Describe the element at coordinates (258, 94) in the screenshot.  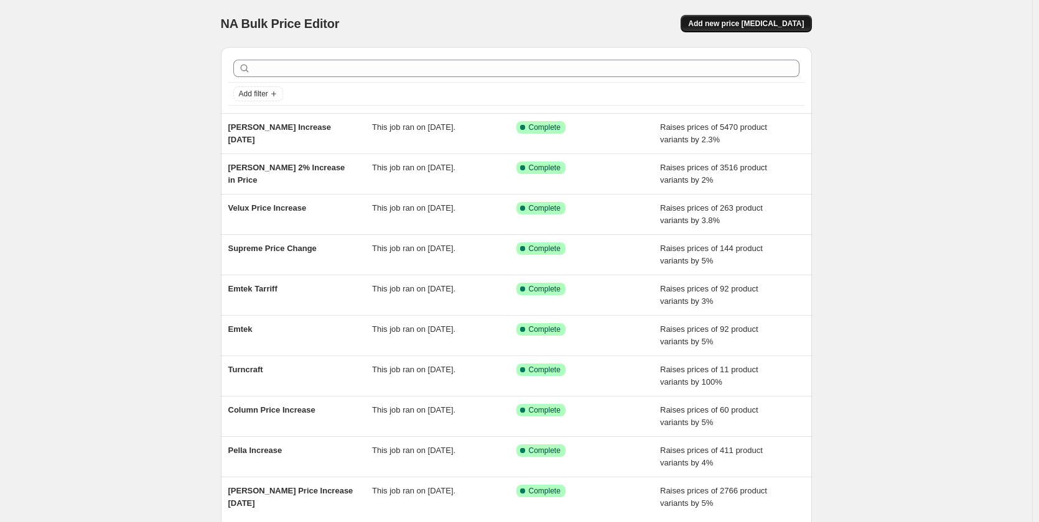
I see `button: Add filter` at that location.